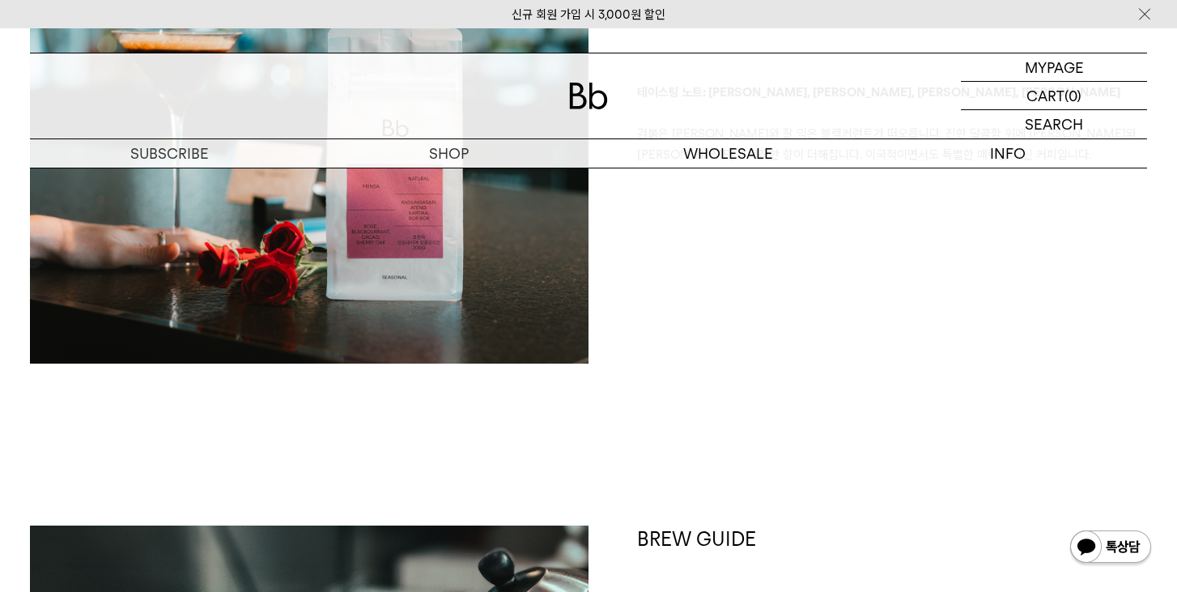  What do you see at coordinates (728, 153) in the screenshot?
I see `p: WHOLESALE` at bounding box center [728, 153].